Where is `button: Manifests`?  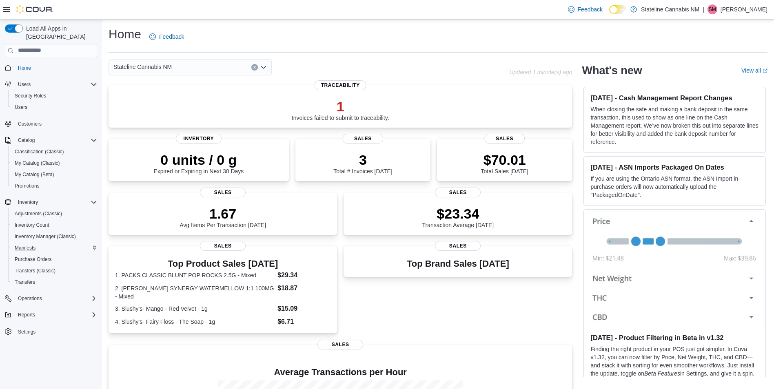
button: Manifests is located at coordinates (54, 248).